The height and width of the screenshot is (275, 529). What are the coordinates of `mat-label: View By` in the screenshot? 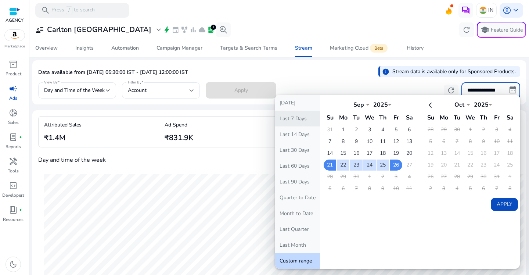 It's located at (51, 82).